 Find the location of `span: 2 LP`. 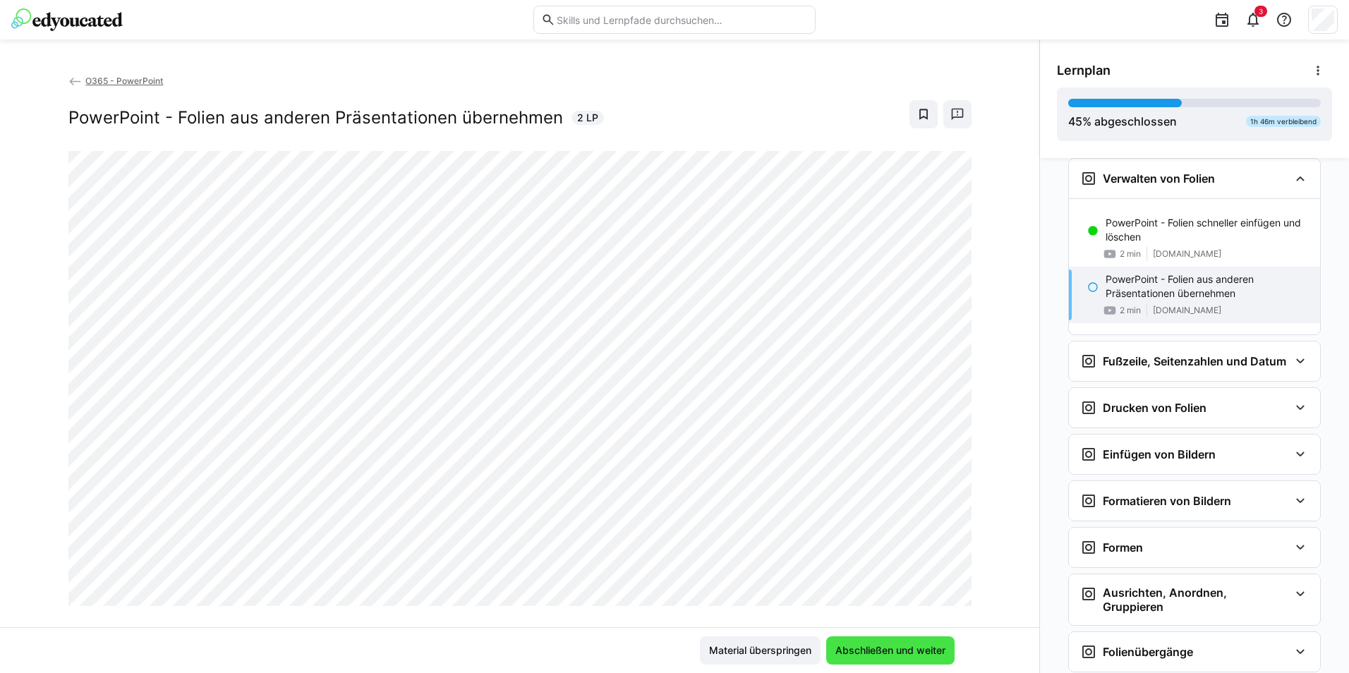

span: 2 LP is located at coordinates (588, 118).